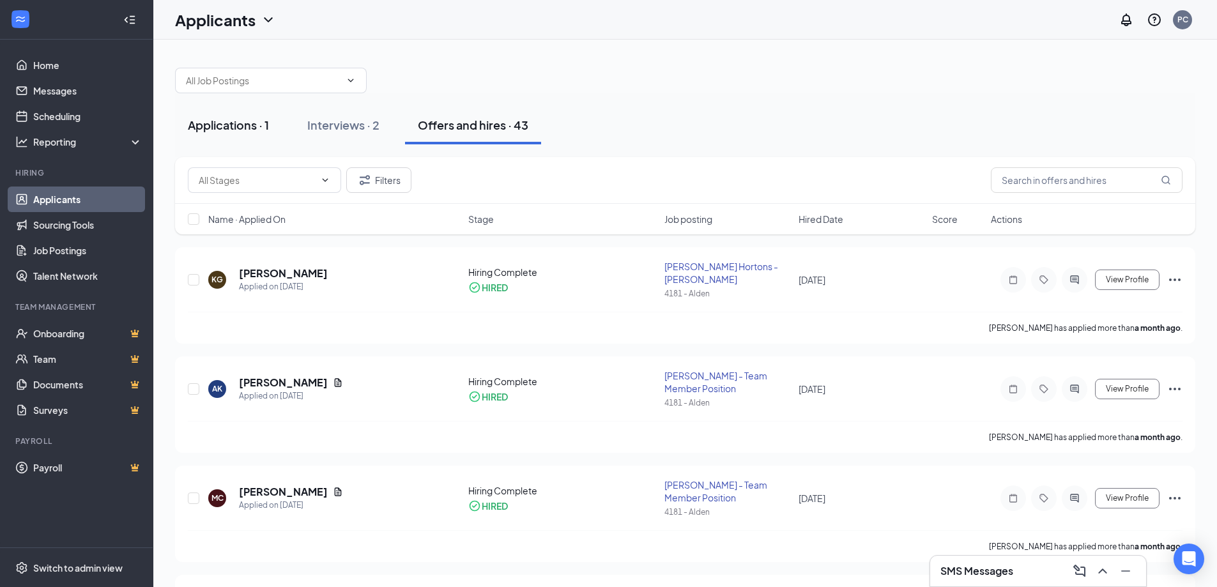 Image resolution: width=1217 pixels, height=587 pixels. Describe the element at coordinates (88, 65) in the screenshot. I see `a: Home` at that location.